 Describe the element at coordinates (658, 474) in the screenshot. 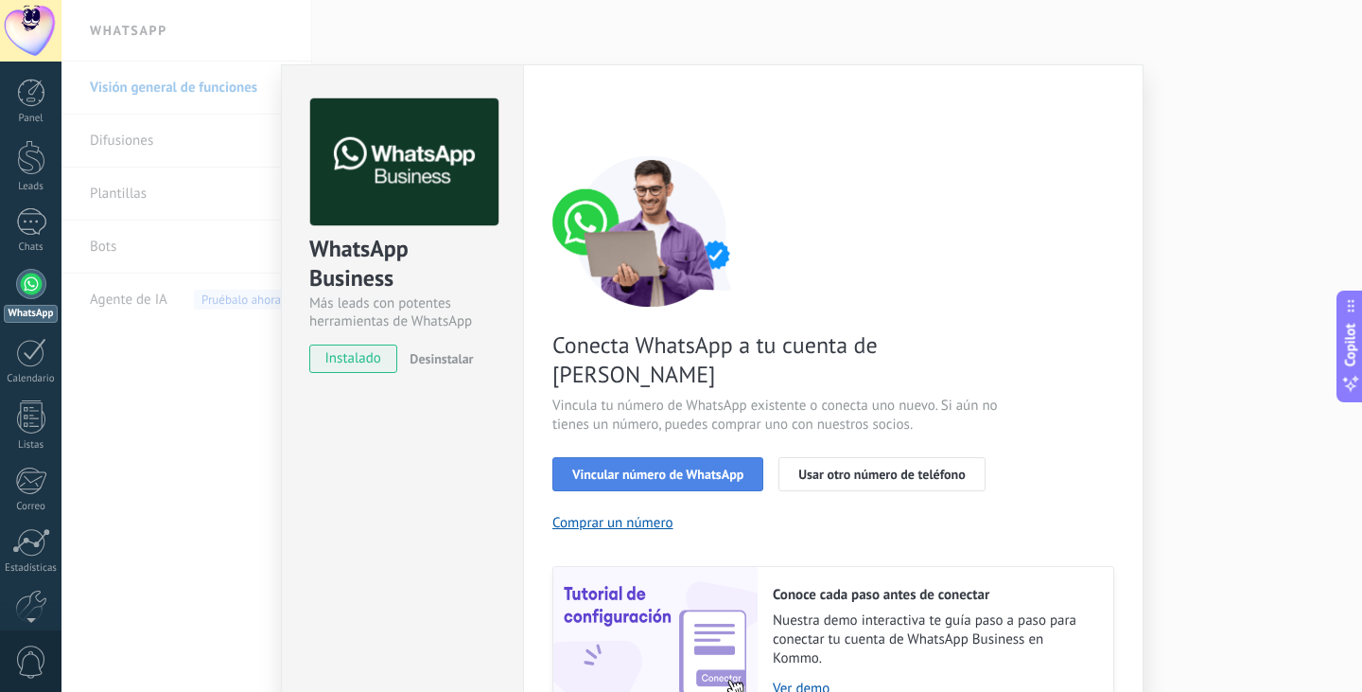

I see `span: Vincular número de WhatsApp` at that location.